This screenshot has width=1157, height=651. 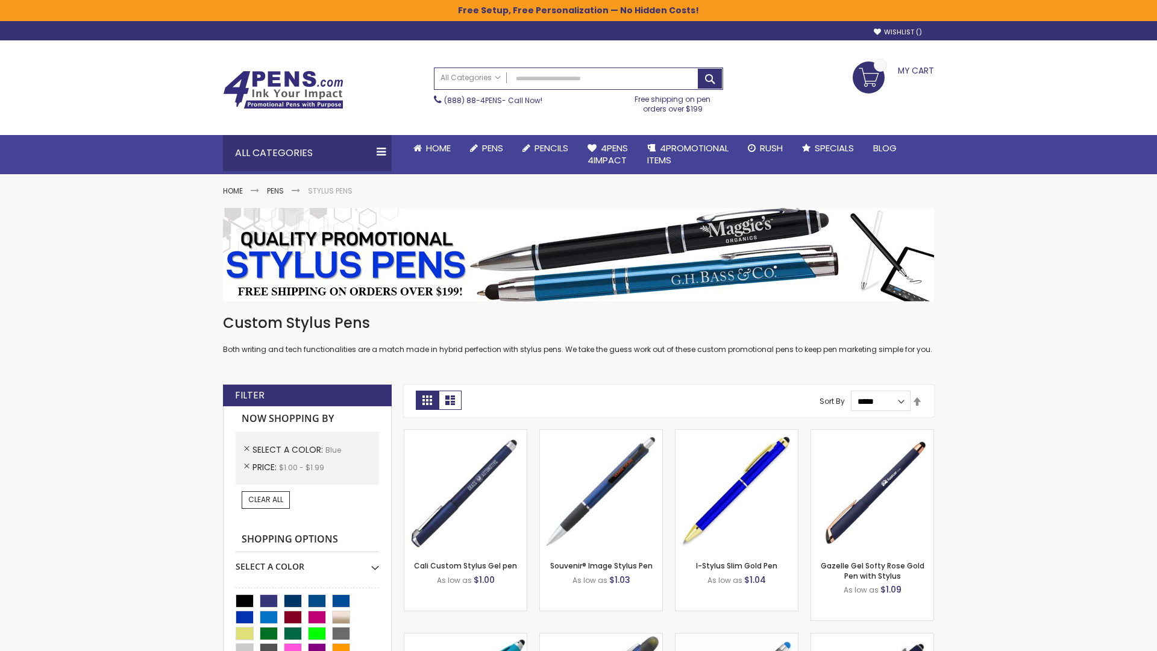 I want to click on div: All Categories, so click(x=307, y=153).